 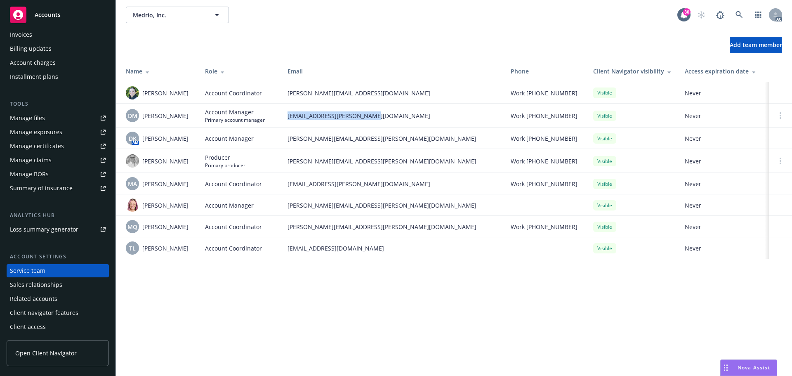 I want to click on a: Manage files, so click(x=58, y=118).